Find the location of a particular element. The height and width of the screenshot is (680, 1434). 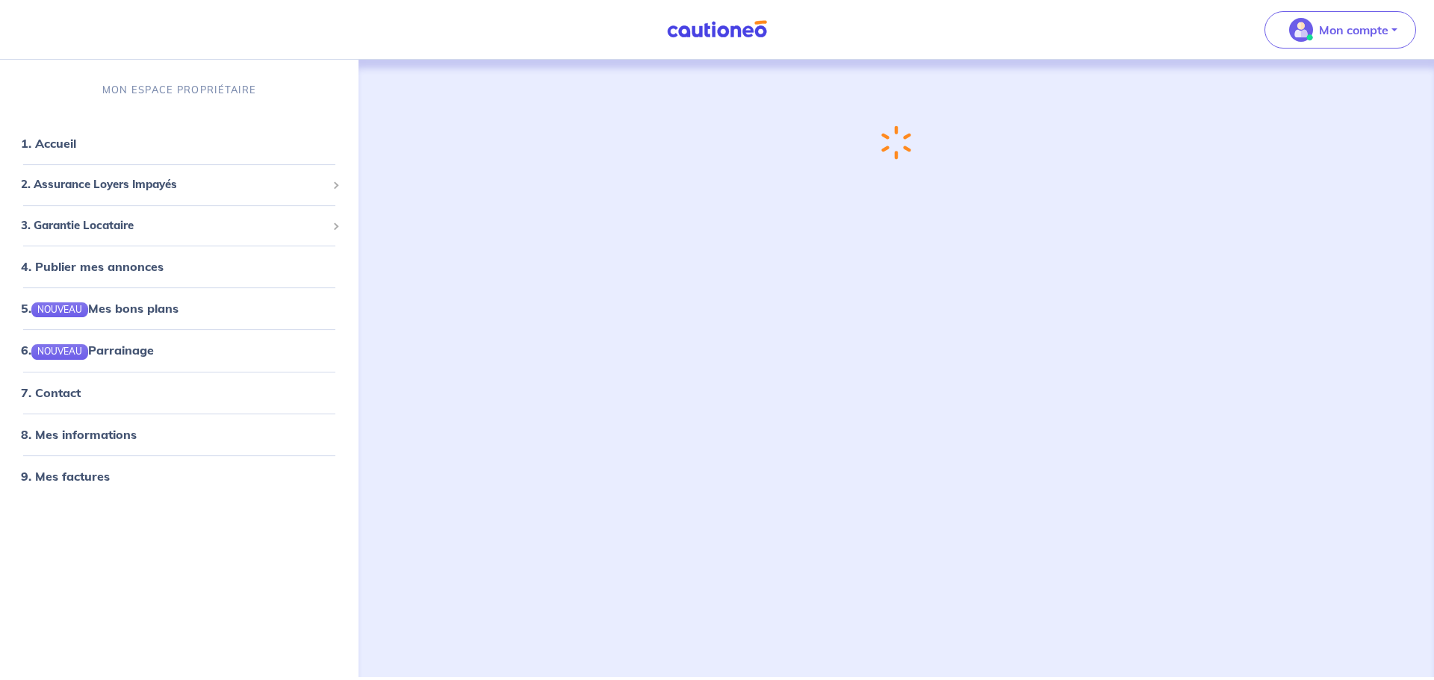

div: 8. Mes informations is located at coordinates (179, 435).